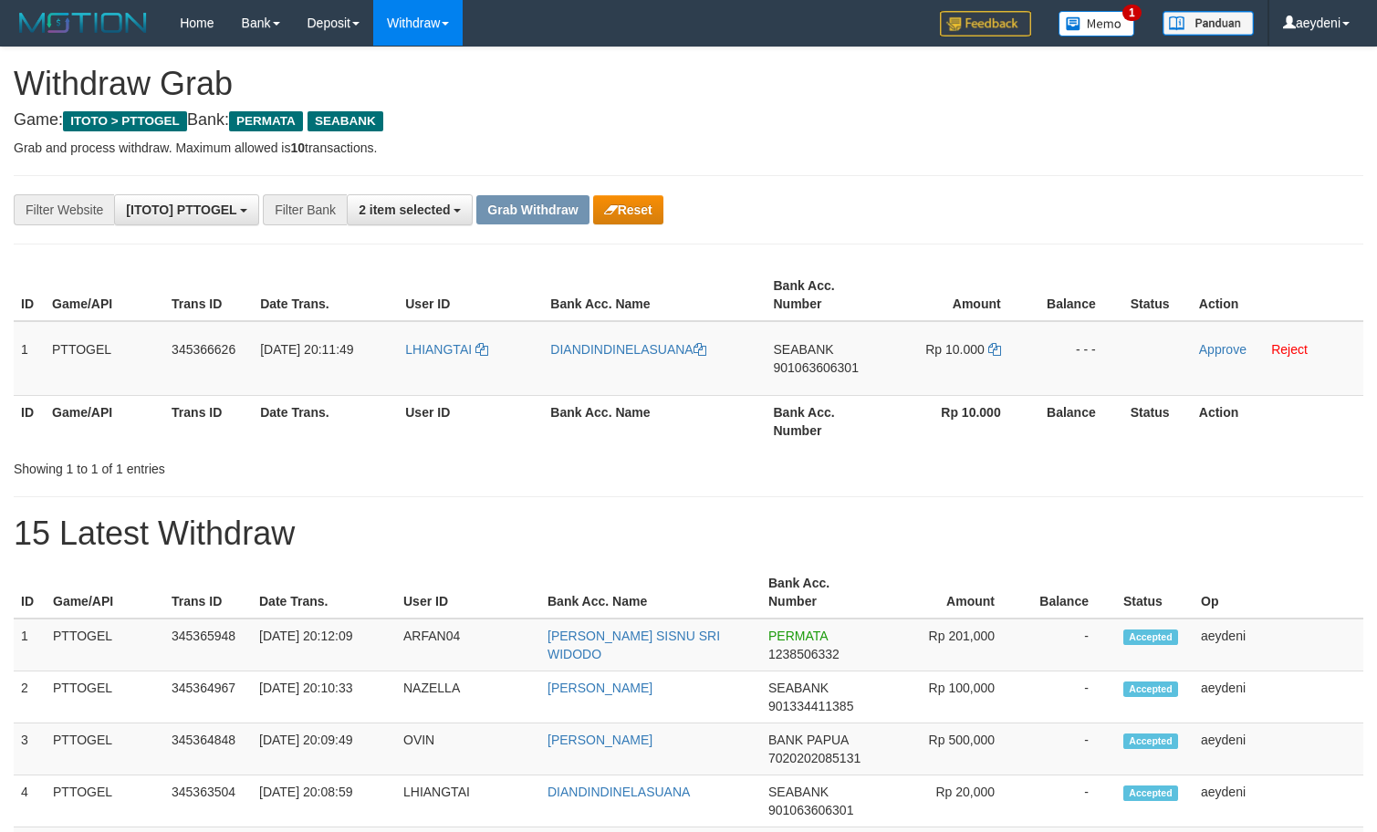 Image resolution: width=1377 pixels, height=832 pixels. I want to click on span: Copy 7020202085131 to clipboard, so click(814, 758).